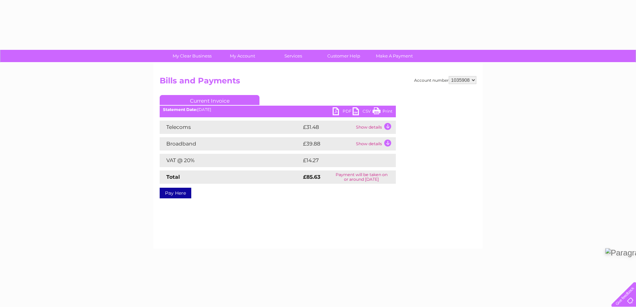 This screenshot has height=307, width=636. What do you see at coordinates (230, 144) in the screenshot?
I see `td: Broadband` at bounding box center [230, 144].